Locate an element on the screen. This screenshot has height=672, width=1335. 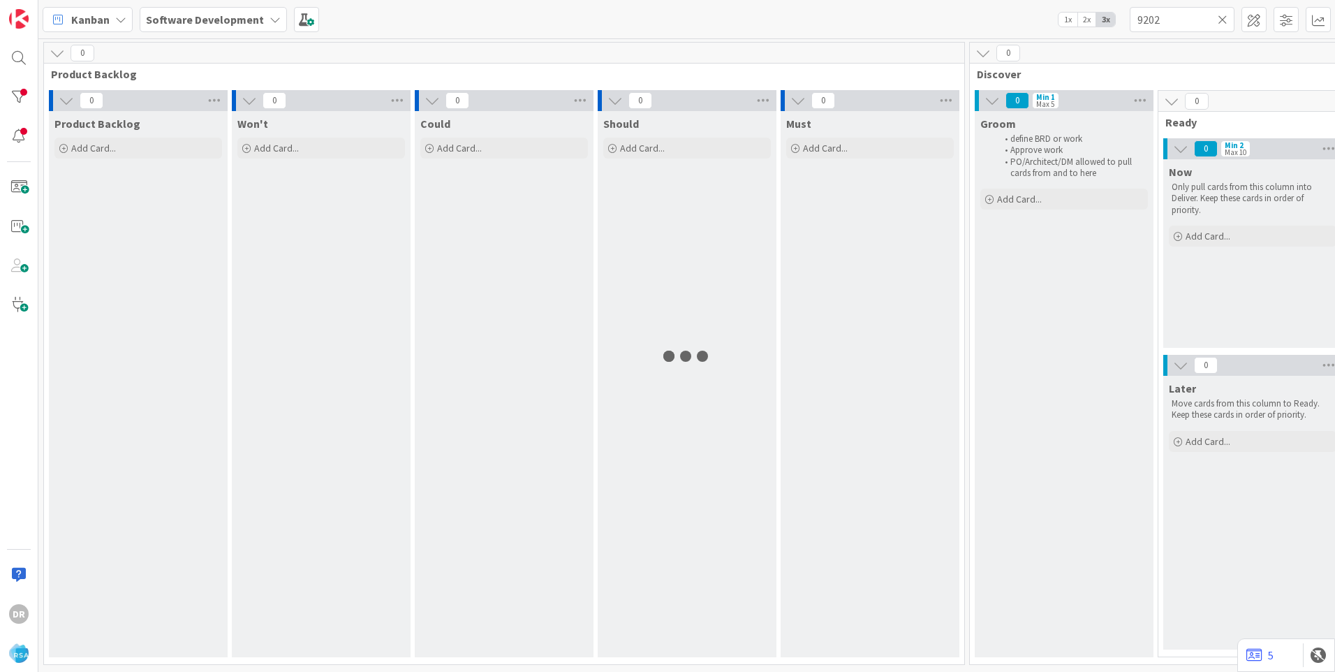
li: PO/Architect/DM allowed to pull cards from and to here is located at coordinates (1071, 168).